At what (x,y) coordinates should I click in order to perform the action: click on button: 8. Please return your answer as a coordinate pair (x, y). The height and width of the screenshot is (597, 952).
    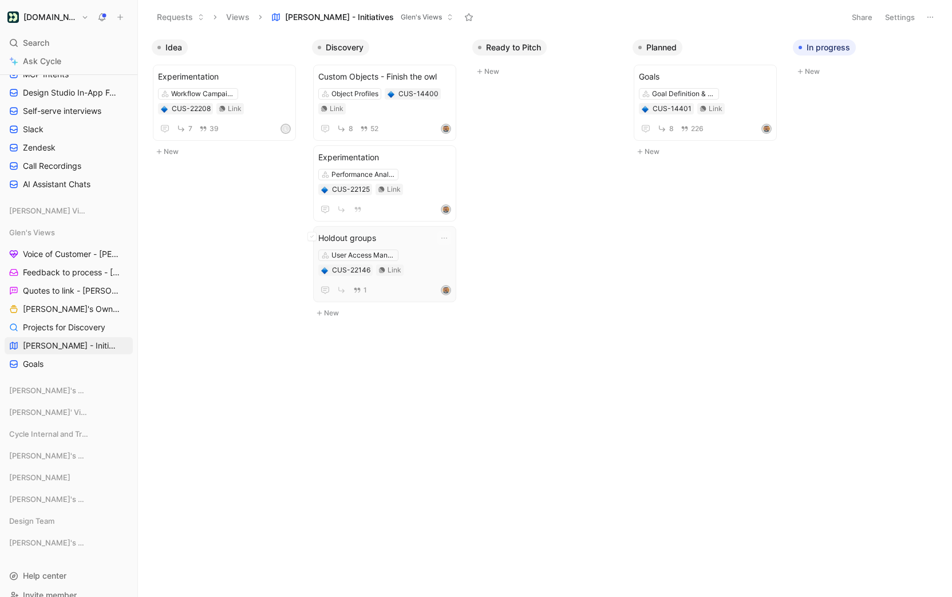
    Looking at the image, I should click on (344, 128).